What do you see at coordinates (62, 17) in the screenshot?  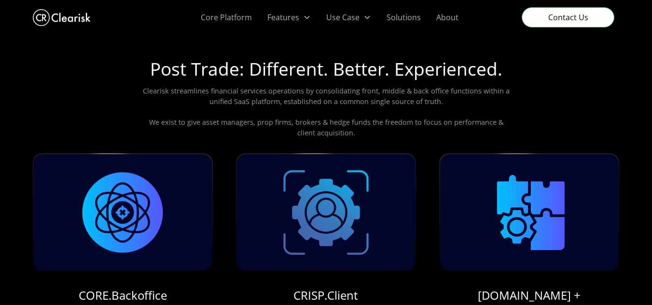 I see `a: home` at bounding box center [62, 17].